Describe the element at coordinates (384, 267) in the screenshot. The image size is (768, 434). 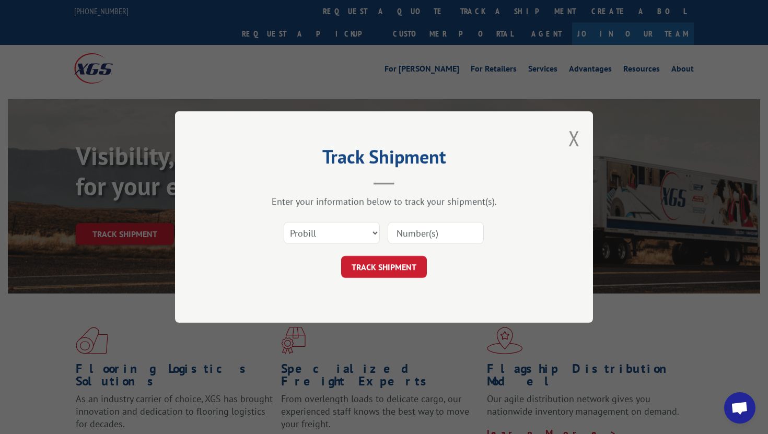
I see `button: TRACK SHIPMENT` at that location.